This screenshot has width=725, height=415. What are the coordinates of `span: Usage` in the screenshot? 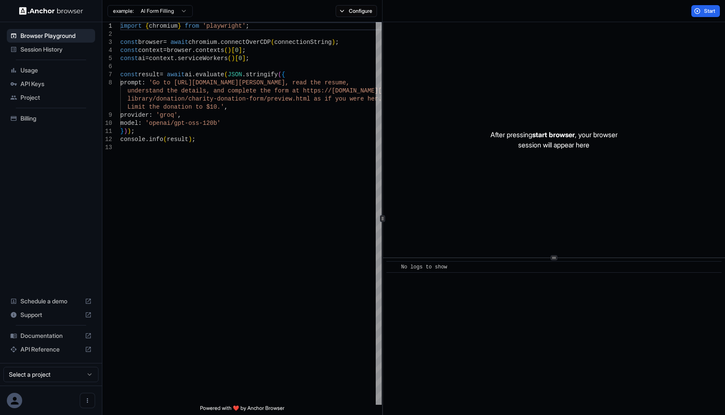 It's located at (56, 70).